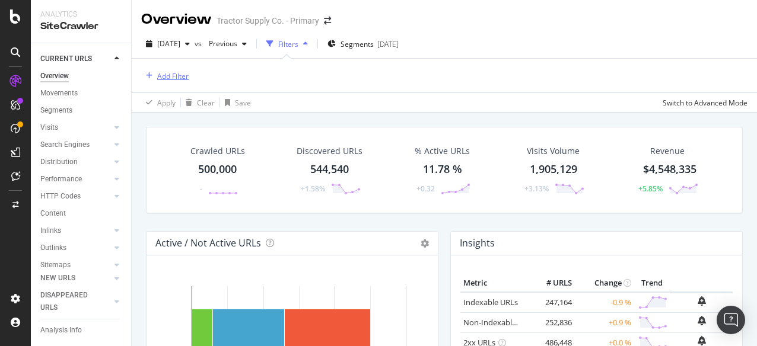 The width and height of the screenshot is (757, 346). What do you see at coordinates (536, 189) in the screenshot?
I see `div: +3.13%` at bounding box center [536, 189].